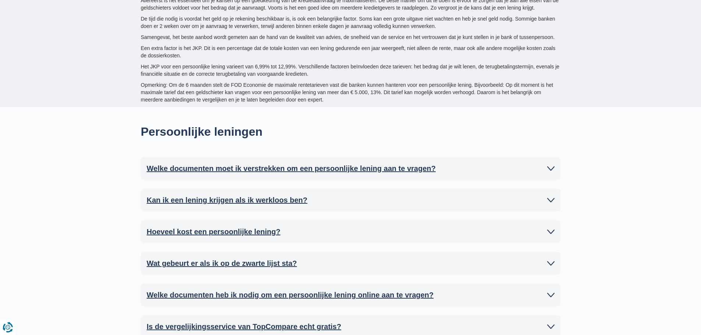  What do you see at coordinates (350, 327) in the screenshot?
I see `a: Is de vergelijkingsservice van TopCompare echt gratis?` at bounding box center [350, 327].